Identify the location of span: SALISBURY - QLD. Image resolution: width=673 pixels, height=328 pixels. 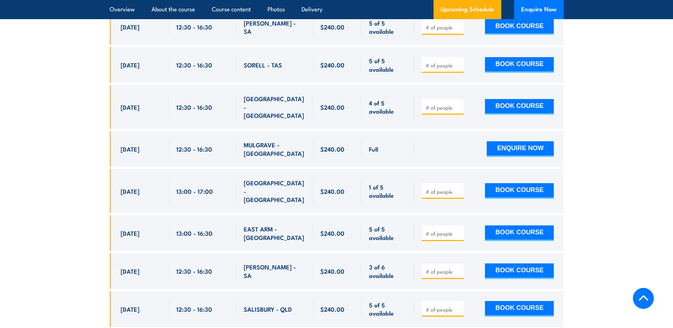
(268, 309).